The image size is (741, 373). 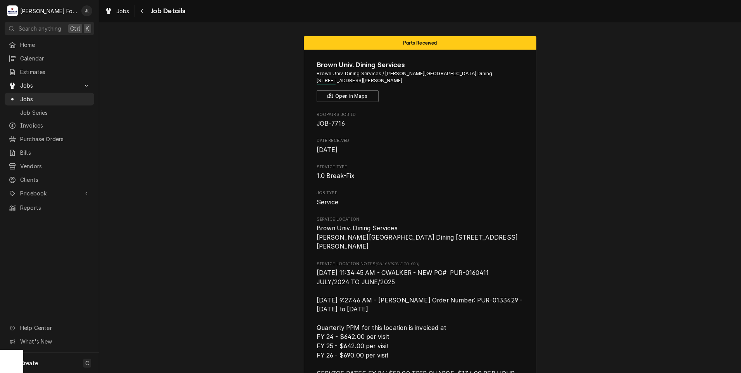 I want to click on span: Parts Received, so click(x=420, y=43).